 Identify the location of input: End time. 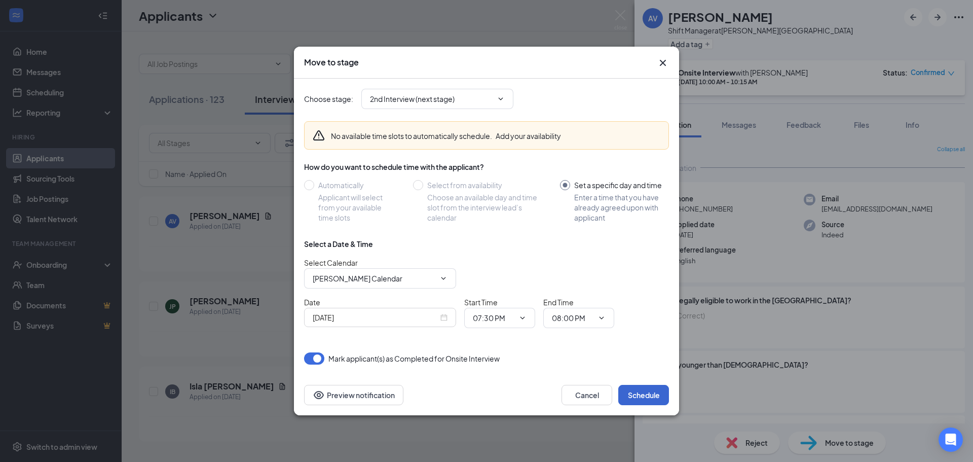
(573, 318).